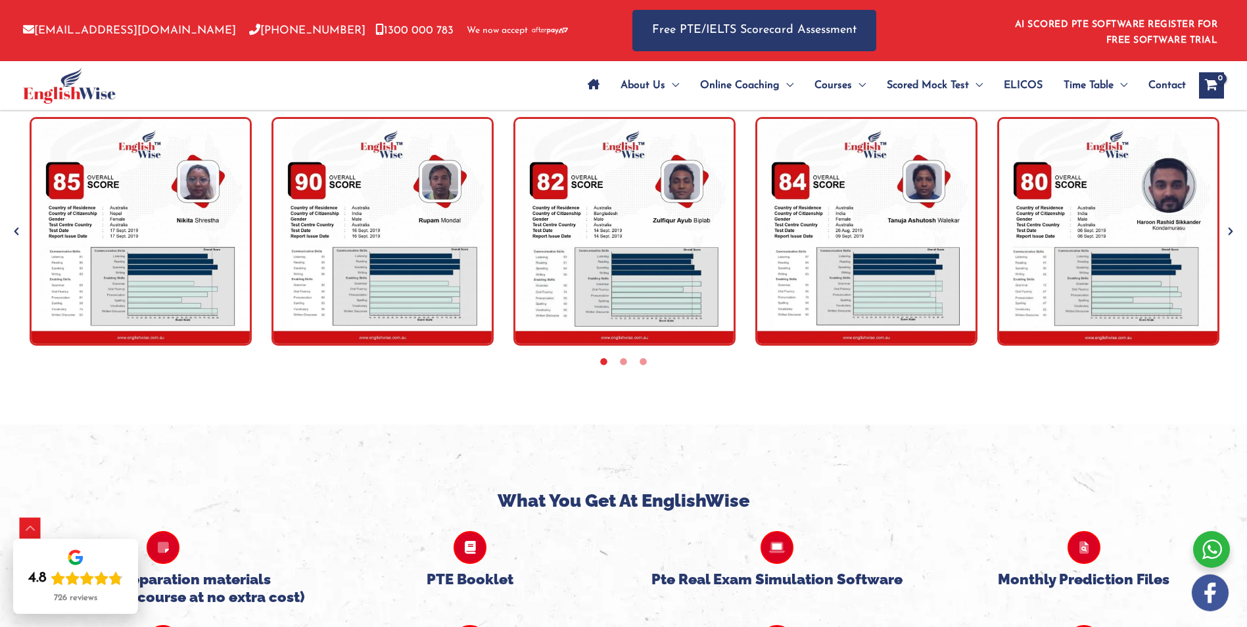  What do you see at coordinates (866, 231) in the screenshot?
I see `img: Tanuja Ashutosh Walekar` at bounding box center [866, 231].